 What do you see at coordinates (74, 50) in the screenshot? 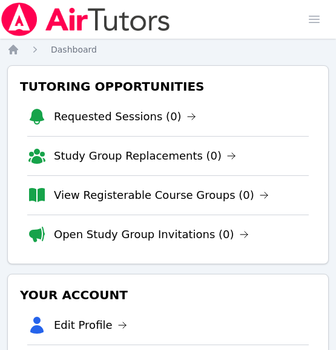
I see `span: Dashboard` at bounding box center [74, 50].